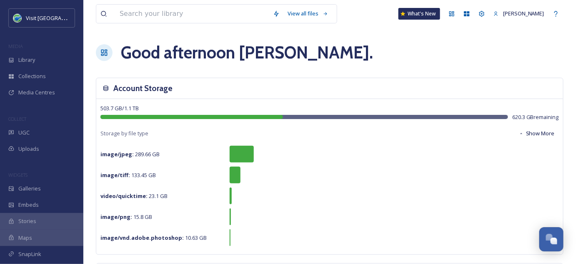  Describe the element at coordinates (536, 117) in the screenshot. I see `span: 620.3 GB remaining` at that location.